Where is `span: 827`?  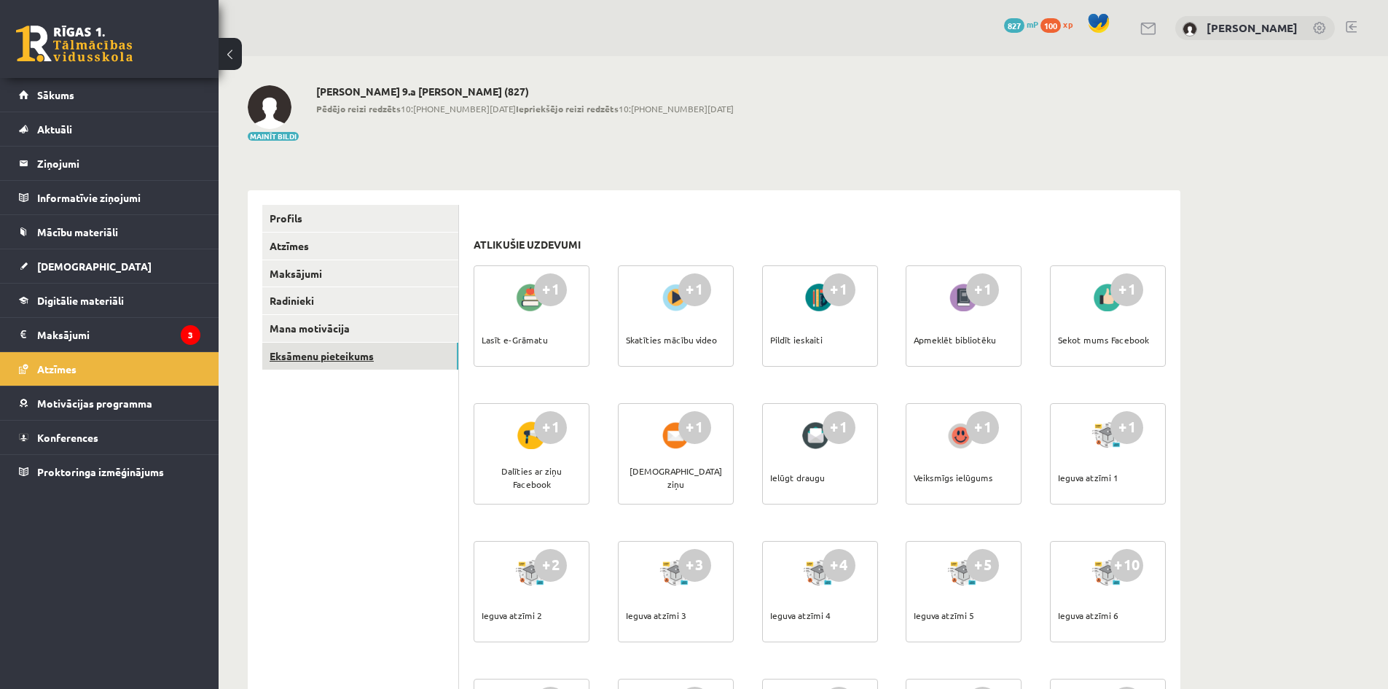
span: 827 is located at coordinates (1014, 26).